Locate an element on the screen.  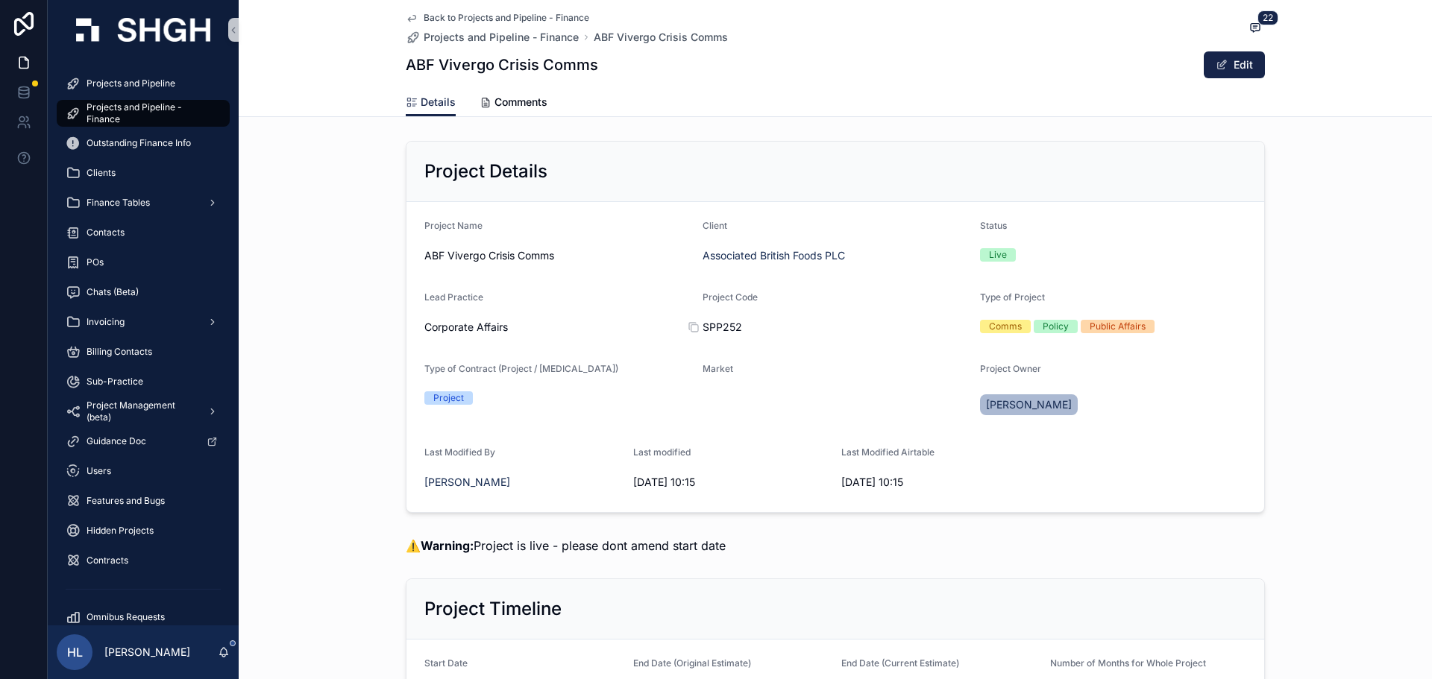
span: Lead Practice is located at coordinates (453, 297).